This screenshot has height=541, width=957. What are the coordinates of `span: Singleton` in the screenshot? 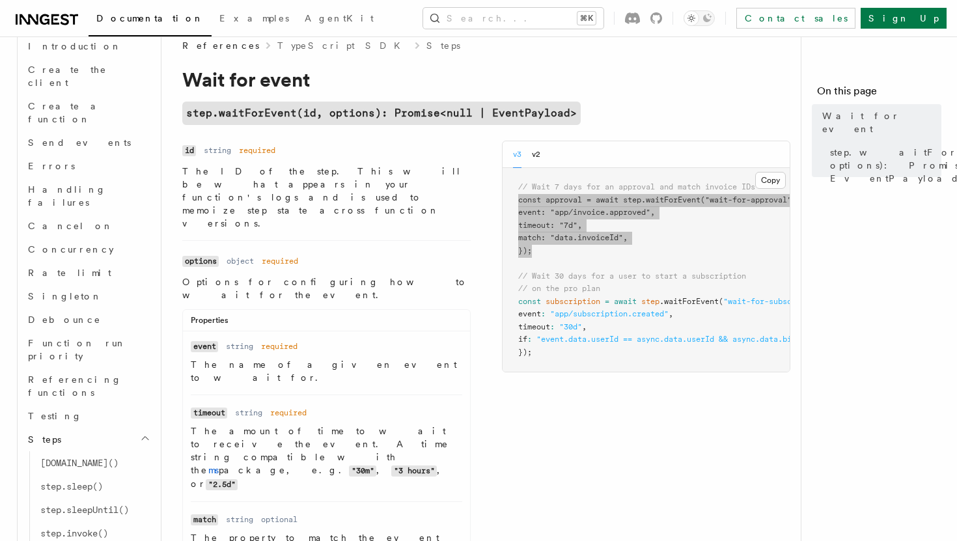 It's located at (65, 296).